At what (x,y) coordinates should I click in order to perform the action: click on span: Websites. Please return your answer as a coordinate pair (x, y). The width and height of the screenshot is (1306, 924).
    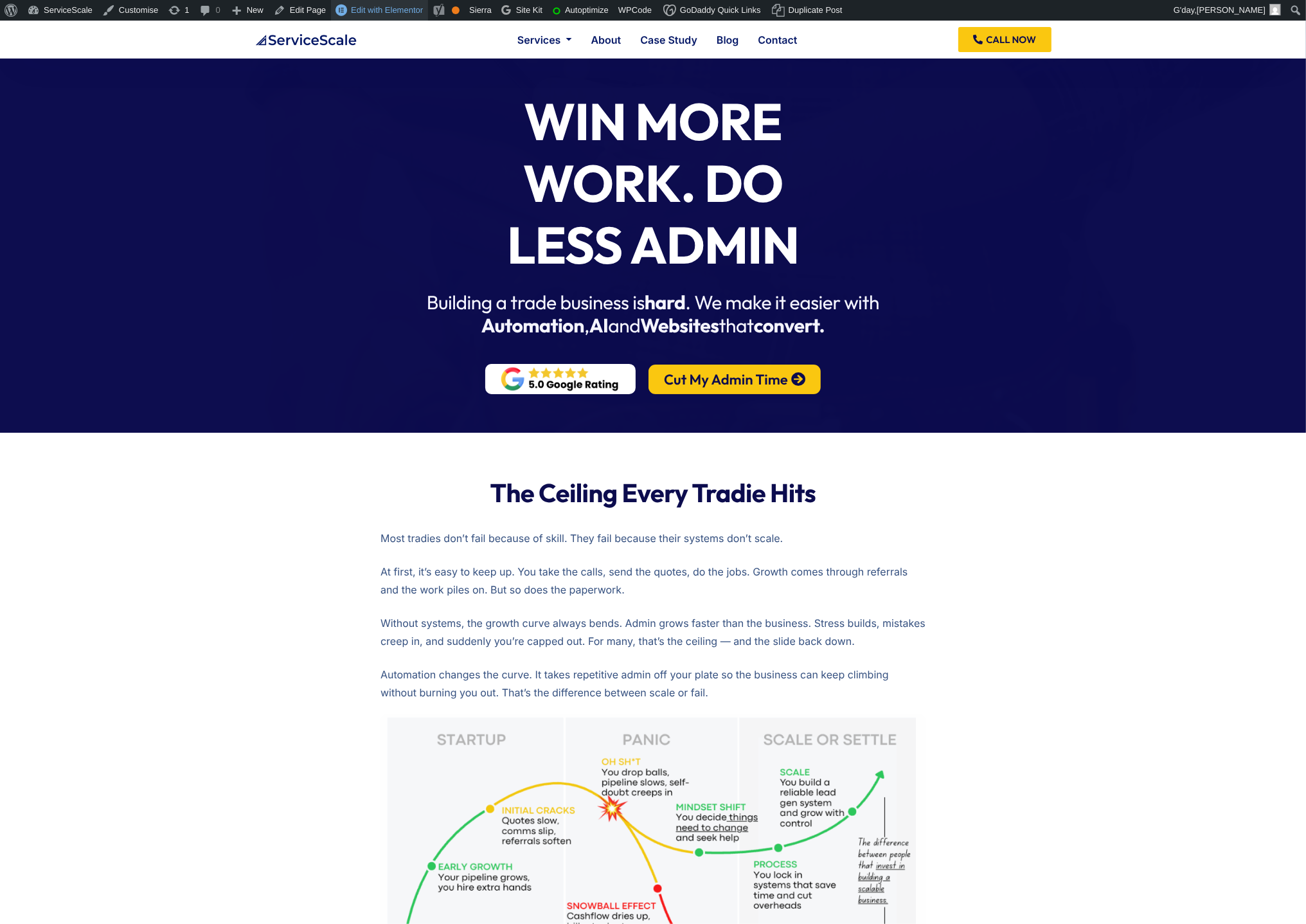
    Looking at the image, I should click on (679, 326).